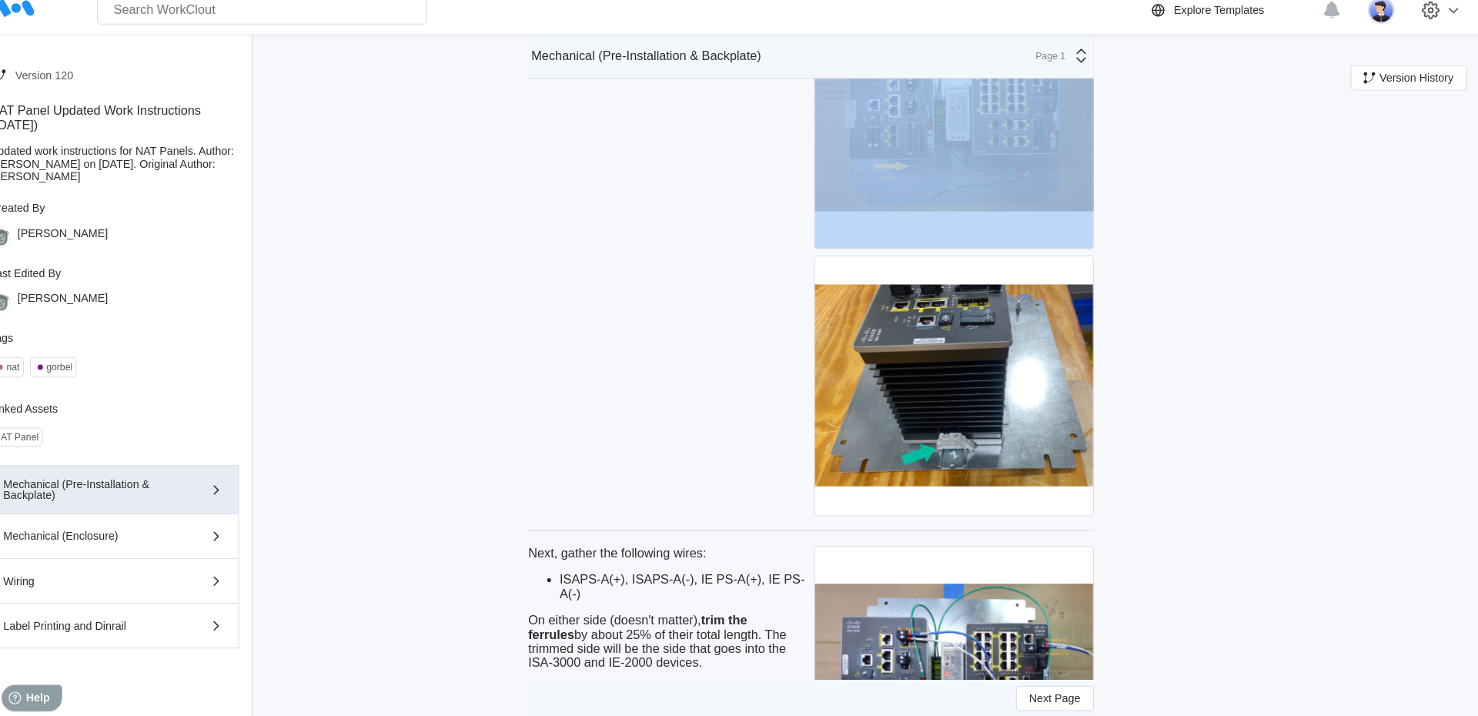  What do you see at coordinates (1055, 697) in the screenshot?
I see `button: Next Page` at bounding box center [1055, 697].